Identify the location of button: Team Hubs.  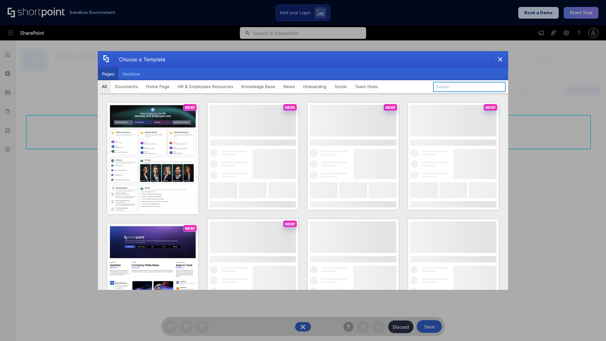
(366, 87).